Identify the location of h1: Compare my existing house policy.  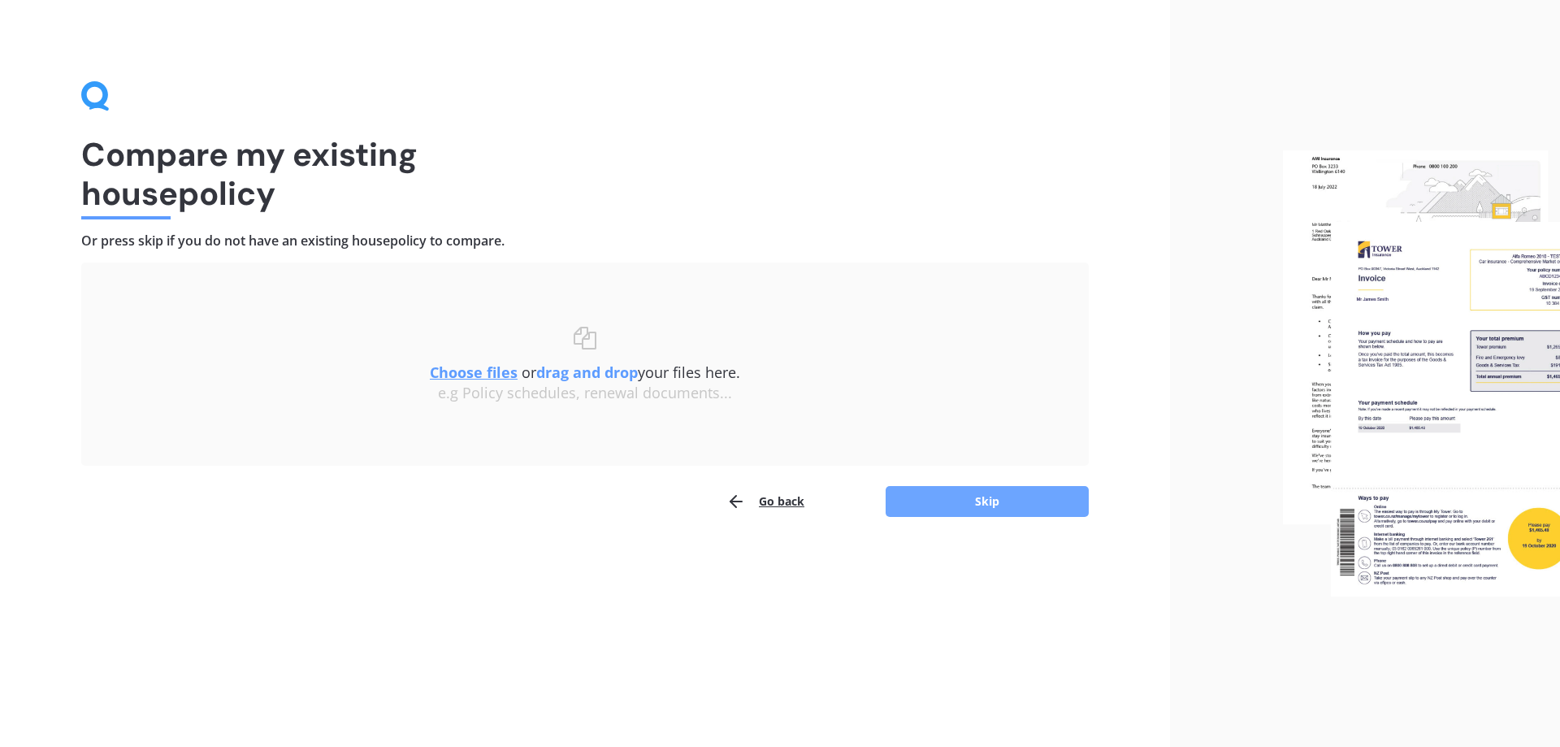
(585, 174).